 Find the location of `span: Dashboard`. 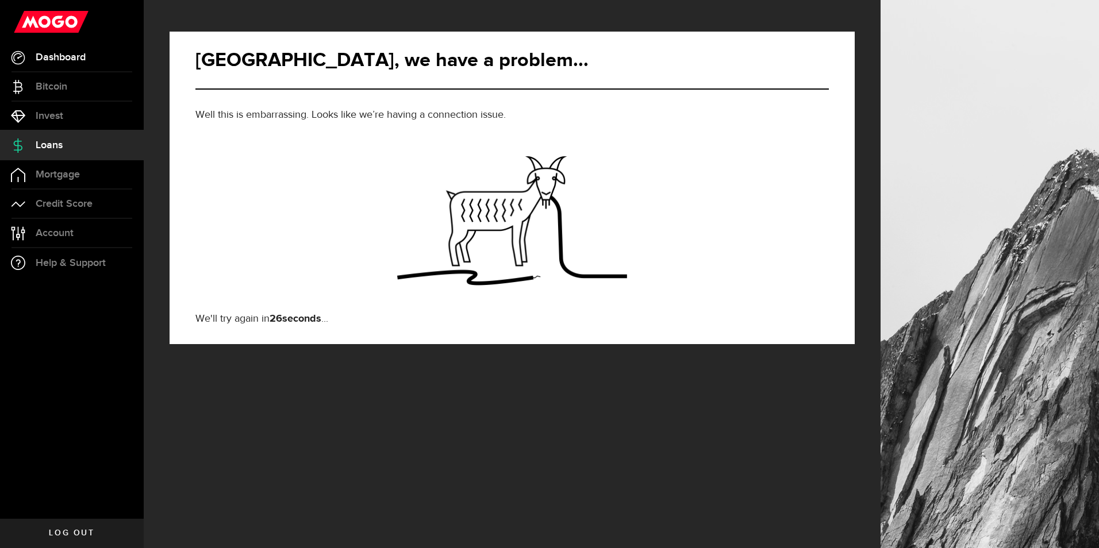

span: Dashboard is located at coordinates (60, 57).